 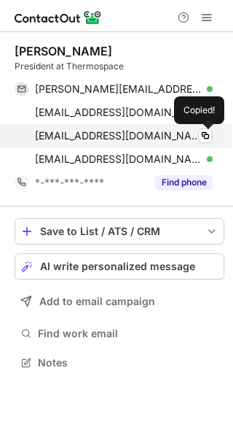 What do you see at coordinates (120, 231) in the screenshot?
I see `button: save-profile-one-click` at bounding box center [120, 231].